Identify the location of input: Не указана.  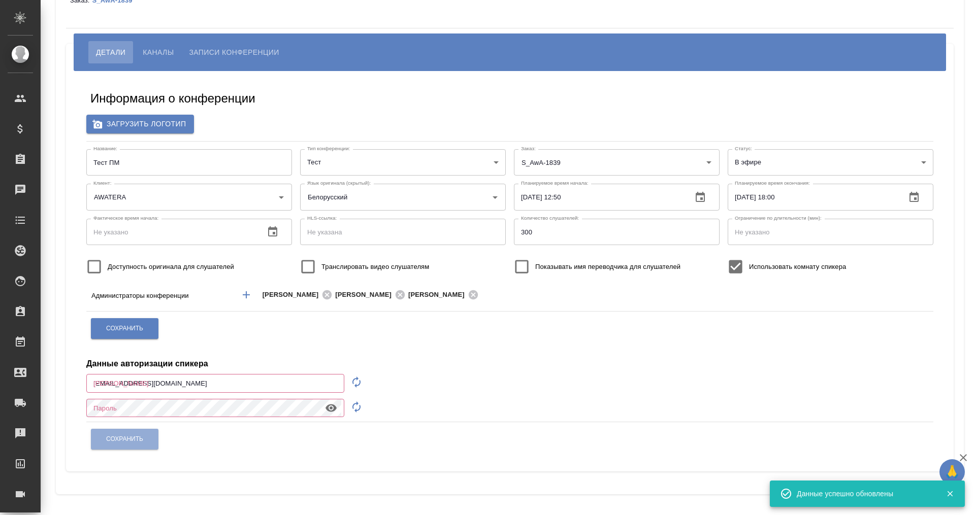
(403, 232).